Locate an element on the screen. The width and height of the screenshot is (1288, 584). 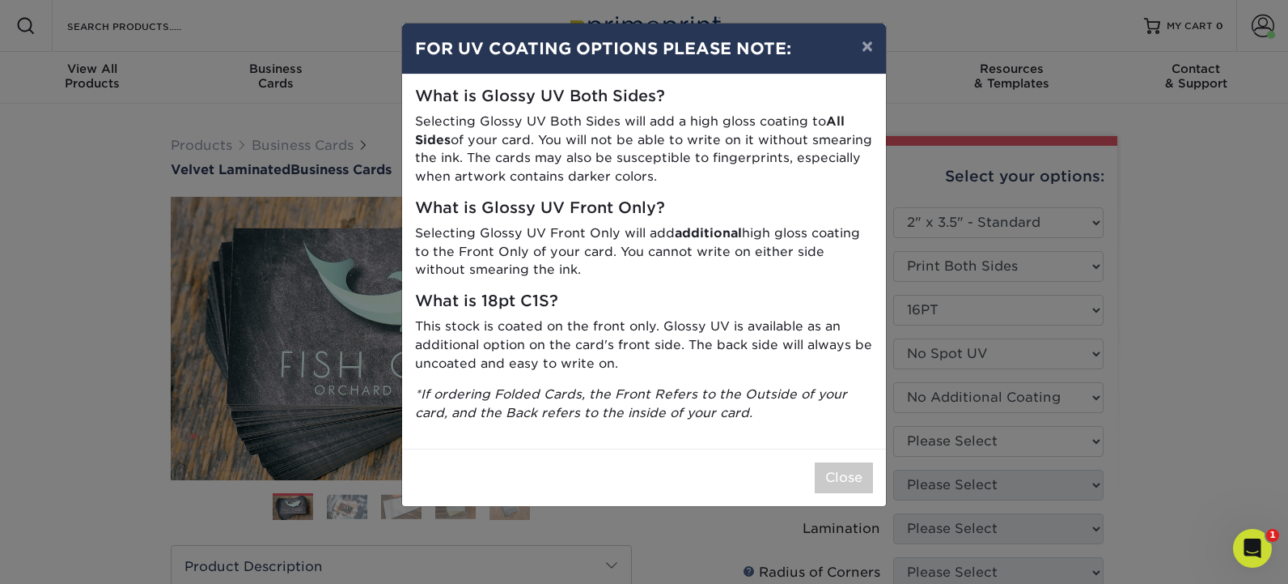
p: This stock is coated on the front only. Glossy UV is available as an additional option on the car... is located at coordinates (644, 345).